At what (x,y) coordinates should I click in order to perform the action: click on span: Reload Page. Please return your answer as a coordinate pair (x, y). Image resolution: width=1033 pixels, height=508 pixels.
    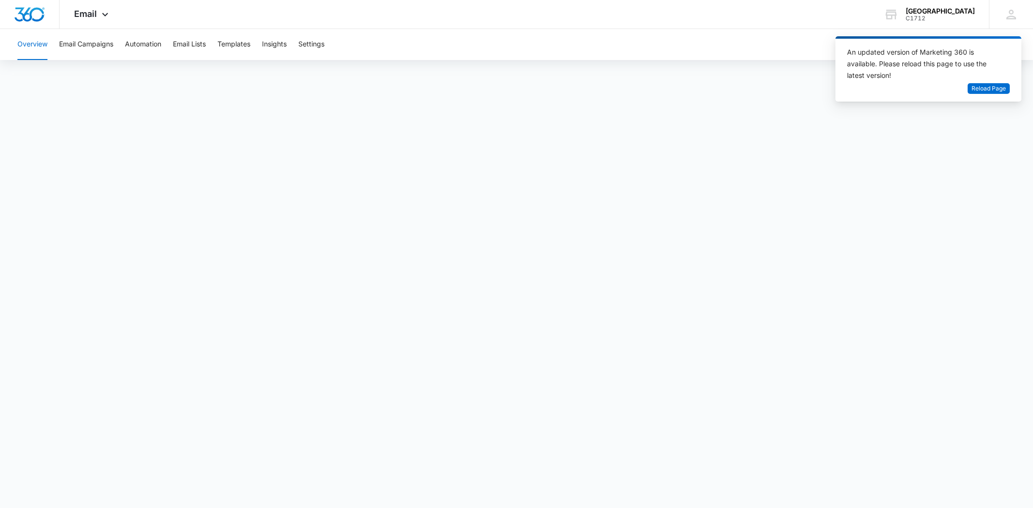
    Looking at the image, I should click on (988, 89).